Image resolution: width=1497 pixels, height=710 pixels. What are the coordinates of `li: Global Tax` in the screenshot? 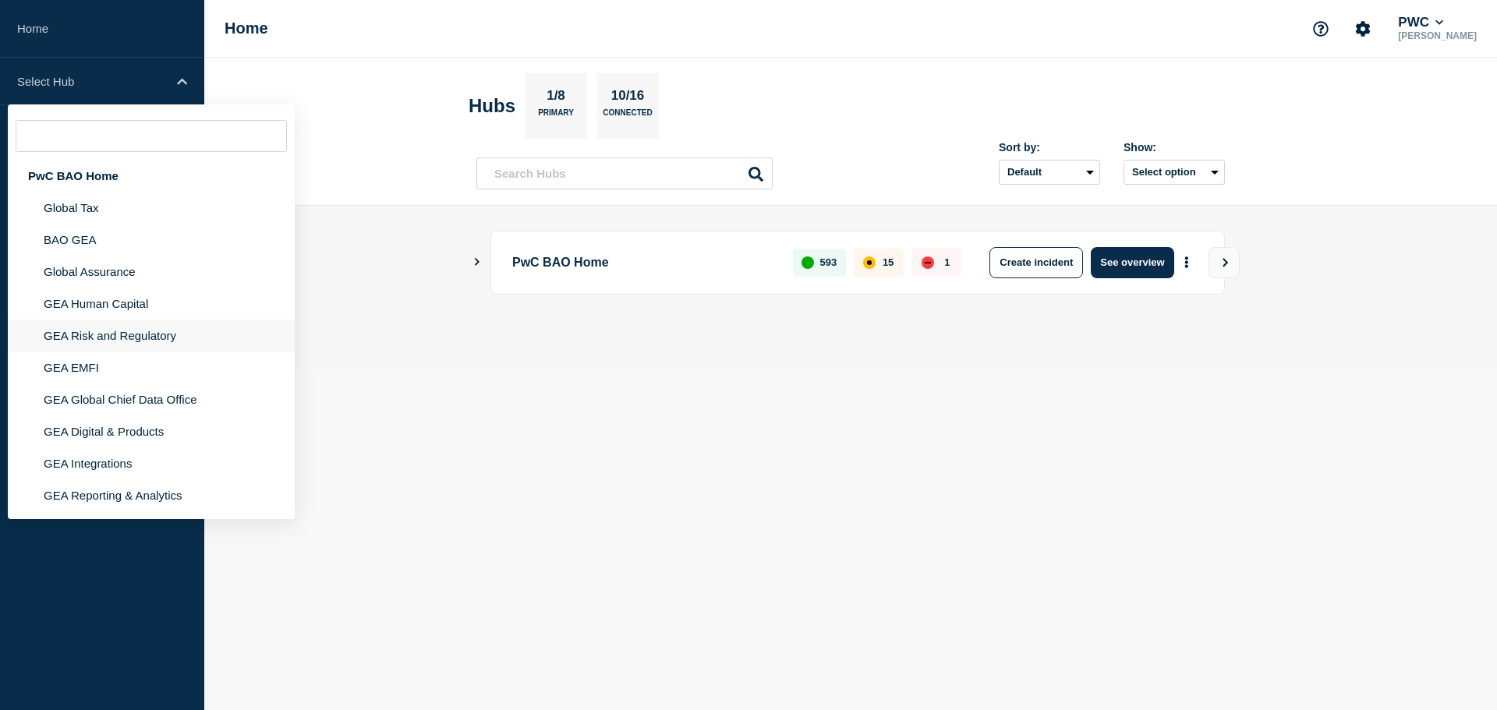 It's located at (151, 207).